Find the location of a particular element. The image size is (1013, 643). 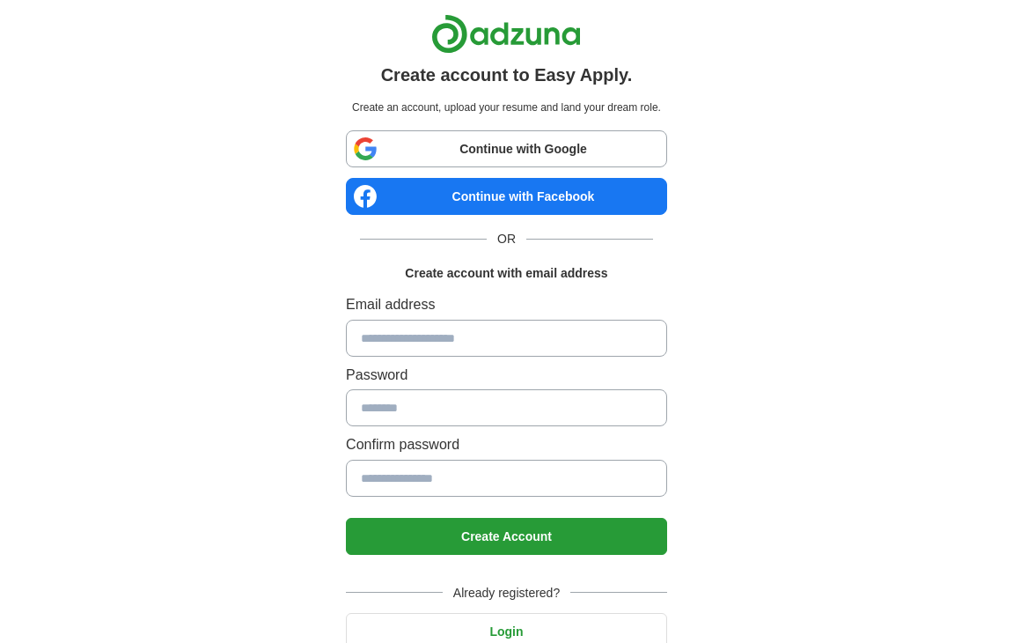

label: Password is located at coordinates (506, 375).